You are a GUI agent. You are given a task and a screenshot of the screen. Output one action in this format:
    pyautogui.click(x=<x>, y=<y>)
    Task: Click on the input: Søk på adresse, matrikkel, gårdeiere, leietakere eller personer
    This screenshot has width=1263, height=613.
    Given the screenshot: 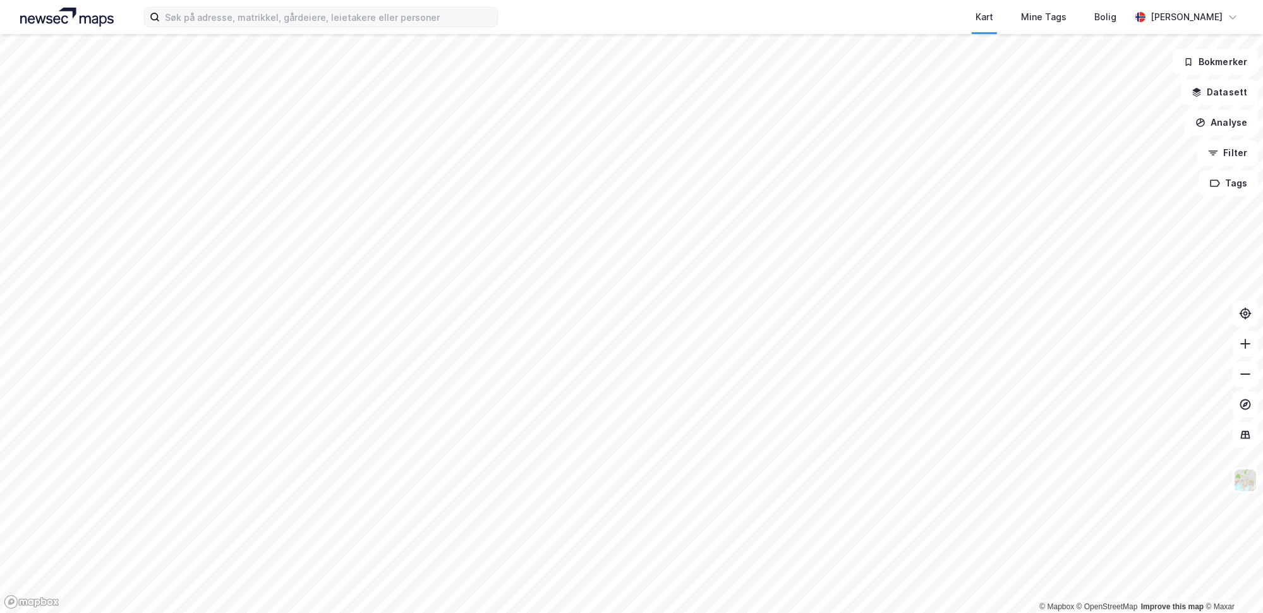 What is the action you would take?
    pyautogui.click(x=329, y=17)
    